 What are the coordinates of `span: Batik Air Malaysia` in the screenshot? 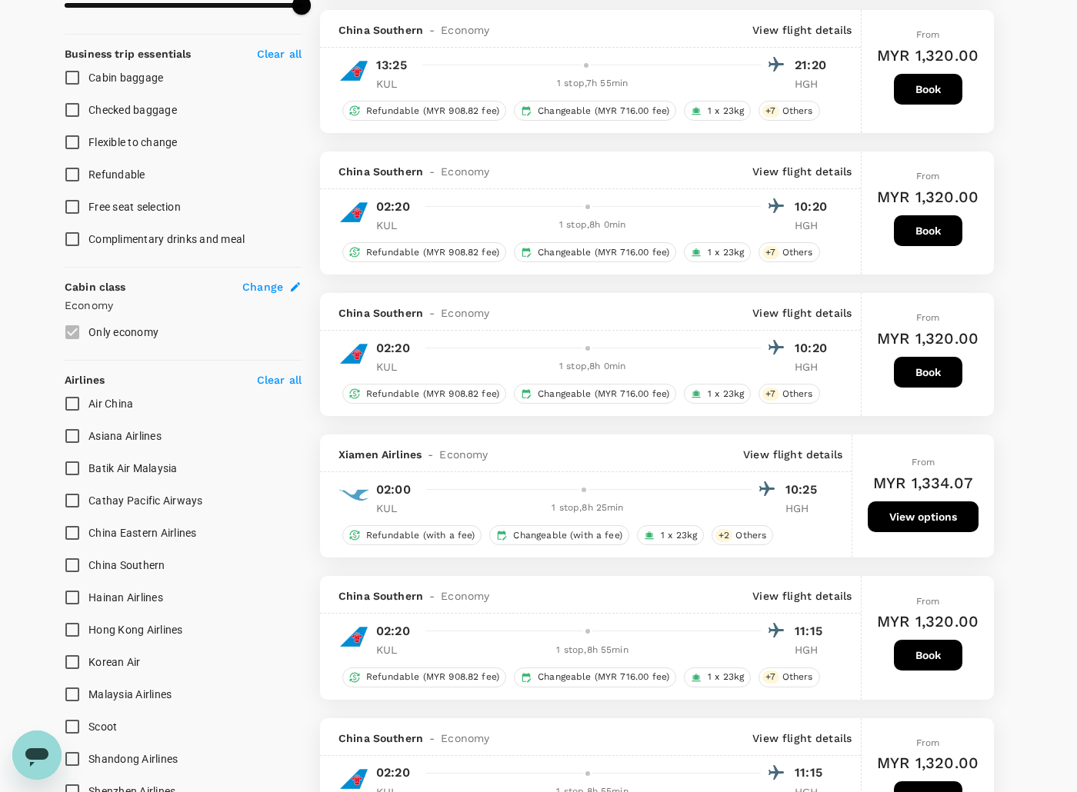 It's located at (133, 469).